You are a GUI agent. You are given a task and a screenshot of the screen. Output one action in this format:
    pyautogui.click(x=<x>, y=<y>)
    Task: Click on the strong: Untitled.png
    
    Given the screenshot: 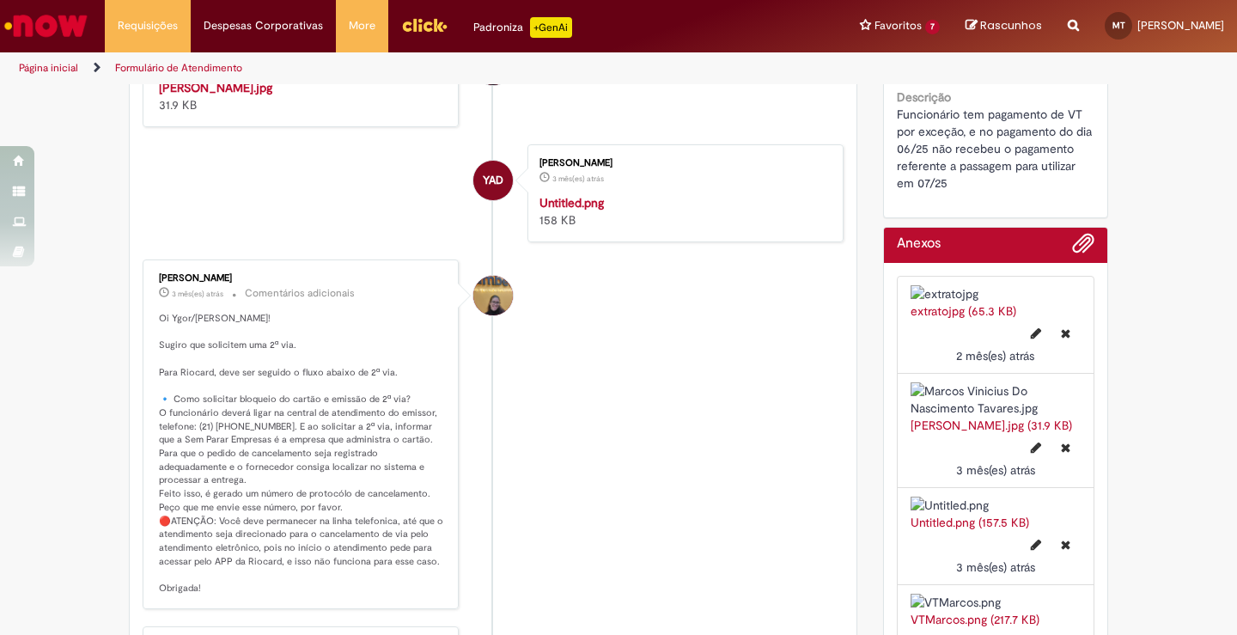 What is the action you would take?
    pyautogui.click(x=571, y=203)
    